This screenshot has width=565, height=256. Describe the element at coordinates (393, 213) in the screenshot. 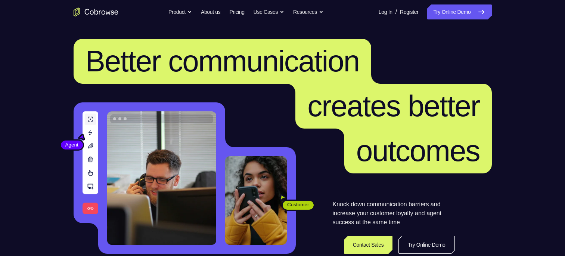

I see `p: Knock down communication barriers and increase your customer loyalty and agent success at the sam...` at that location.